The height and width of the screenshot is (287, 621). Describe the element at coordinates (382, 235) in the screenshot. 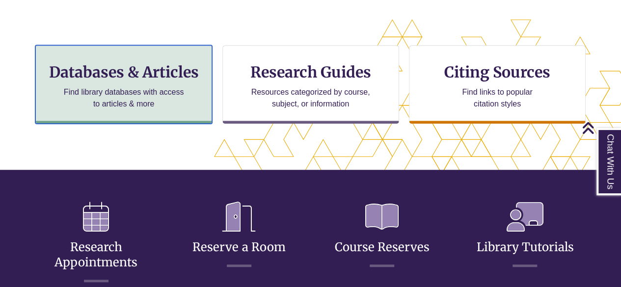

I see `a: Course Reserves` at that location.